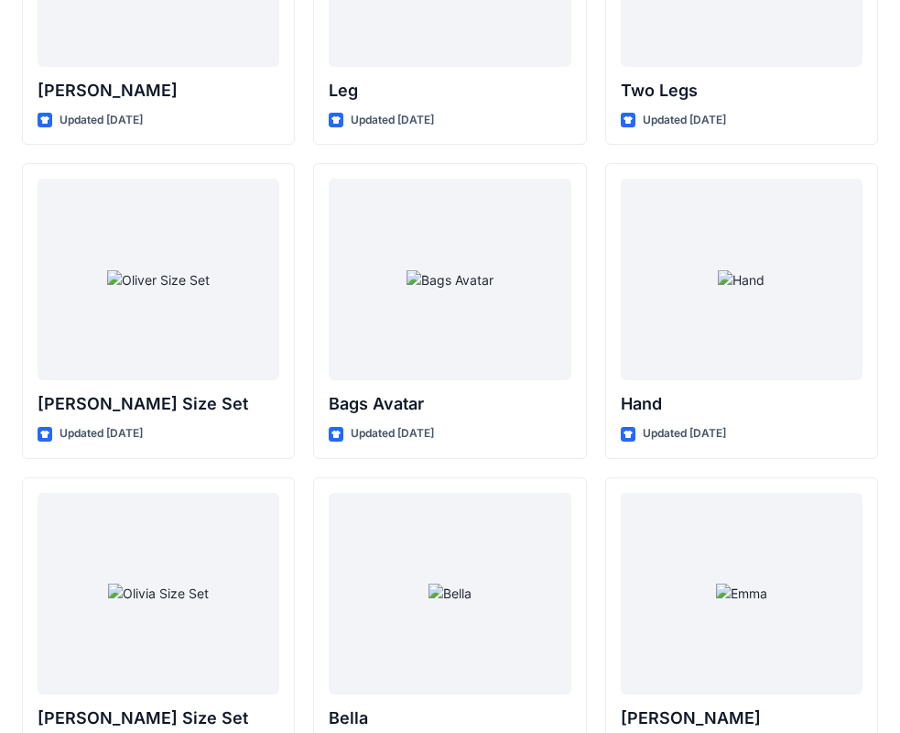  I want to click on p: Two Legs, so click(742, 91).